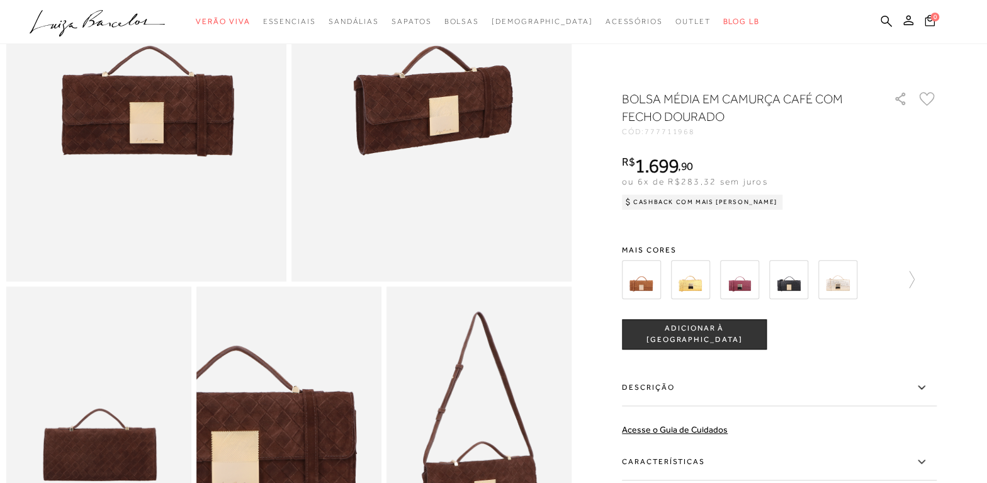  I want to click on button: 0, so click(929, 22).